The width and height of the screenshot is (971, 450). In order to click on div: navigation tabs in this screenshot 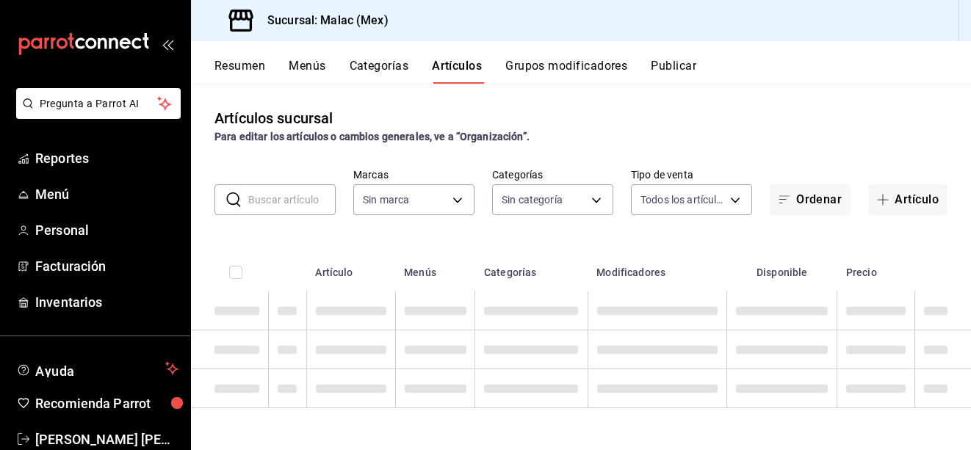, I will do `click(593, 71)`.